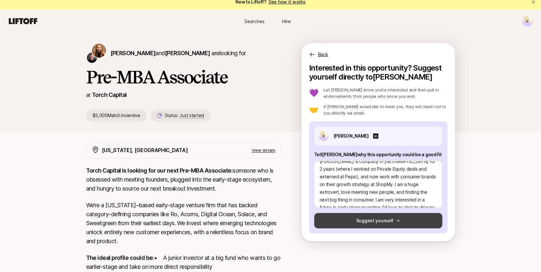  I want to click on p: Status:, so click(184, 115).